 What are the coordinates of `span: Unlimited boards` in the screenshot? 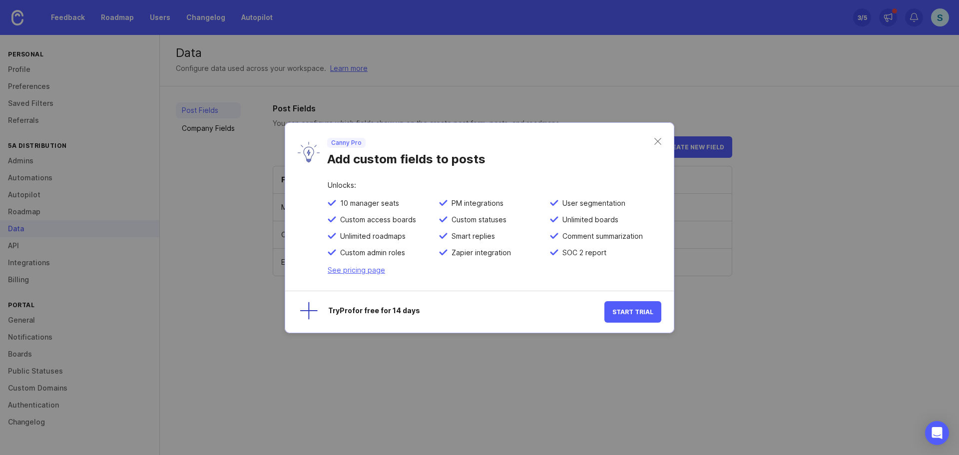 It's located at (588, 220).